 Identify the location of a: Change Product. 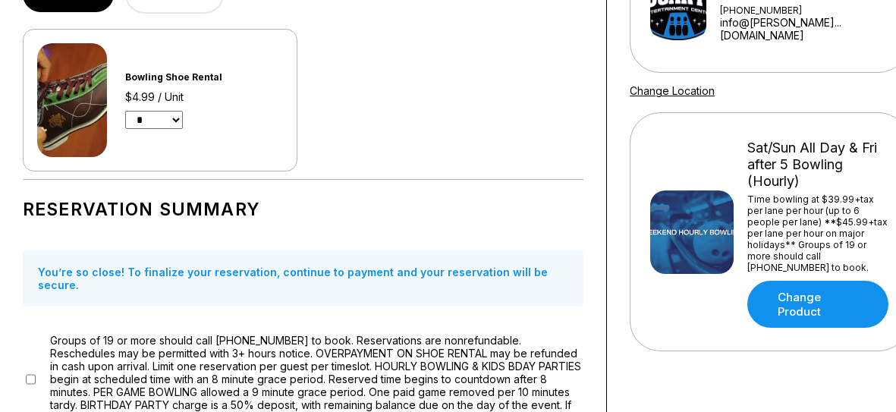
(818, 304).